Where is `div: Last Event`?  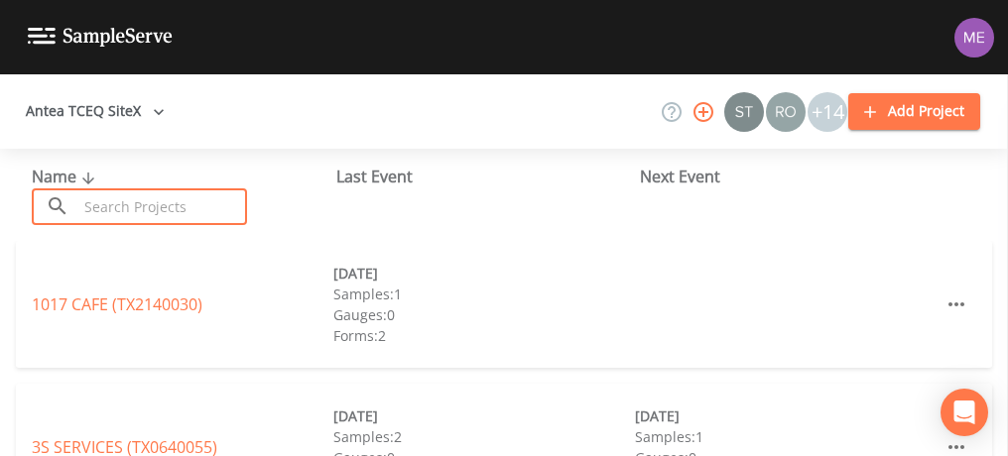
div: Last Event is located at coordinates (488, 177).